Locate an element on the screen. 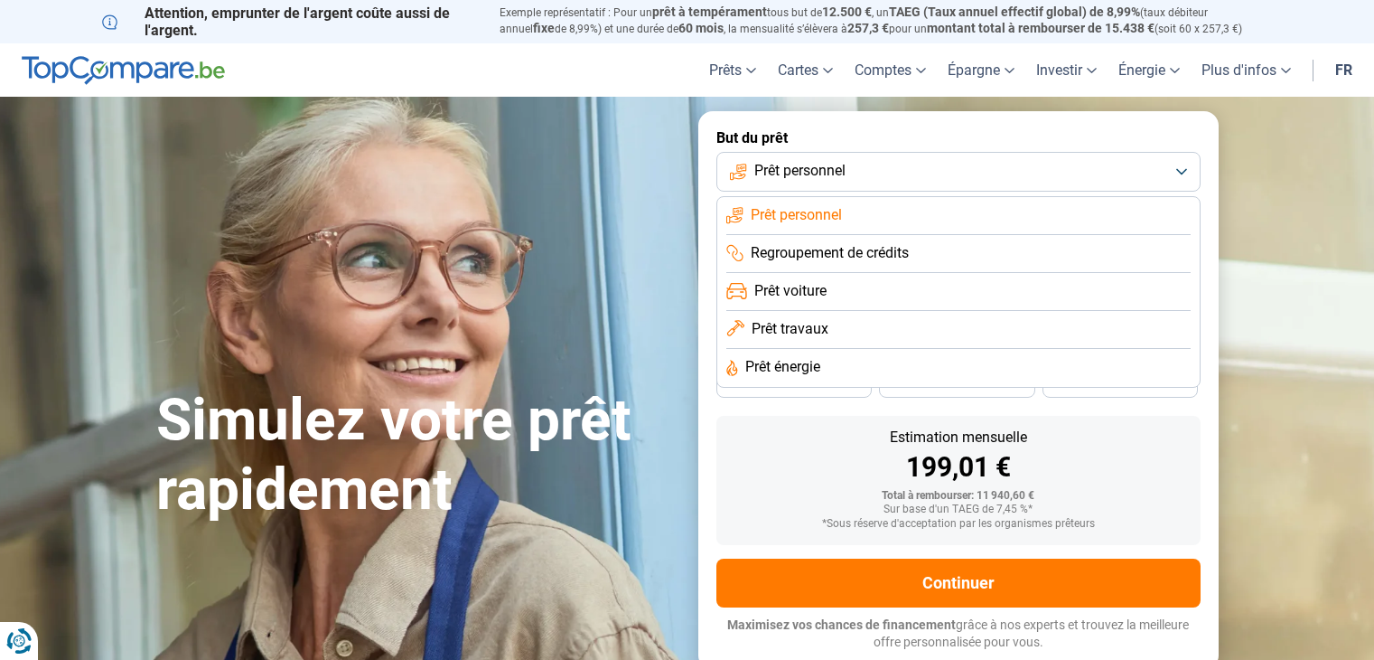 The width and height of the screenshot is (1374, 660). div: Sur base d'un TAEG de 7,45 %* is located at coordinates (959, 510).